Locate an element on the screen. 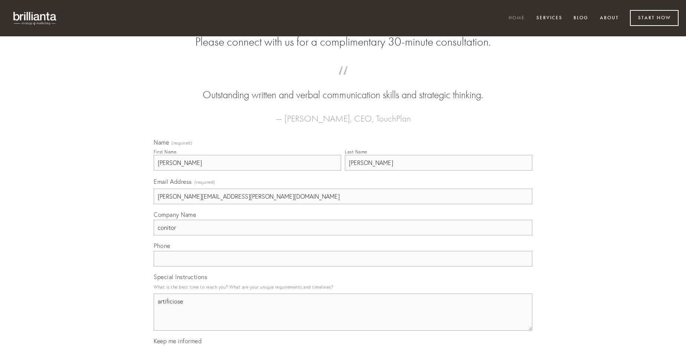  span: Email Address is located at coordinates (173, 182).